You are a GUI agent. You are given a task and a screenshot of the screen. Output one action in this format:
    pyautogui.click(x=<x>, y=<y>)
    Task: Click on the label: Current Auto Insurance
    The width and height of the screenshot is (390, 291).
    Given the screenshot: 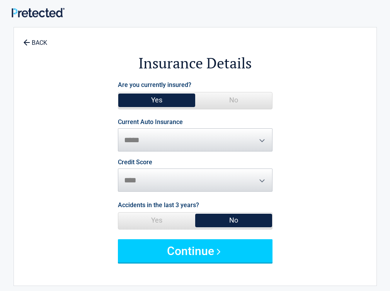 What is the action you would take?
    pyautogui.click(x=151, y=122)
    